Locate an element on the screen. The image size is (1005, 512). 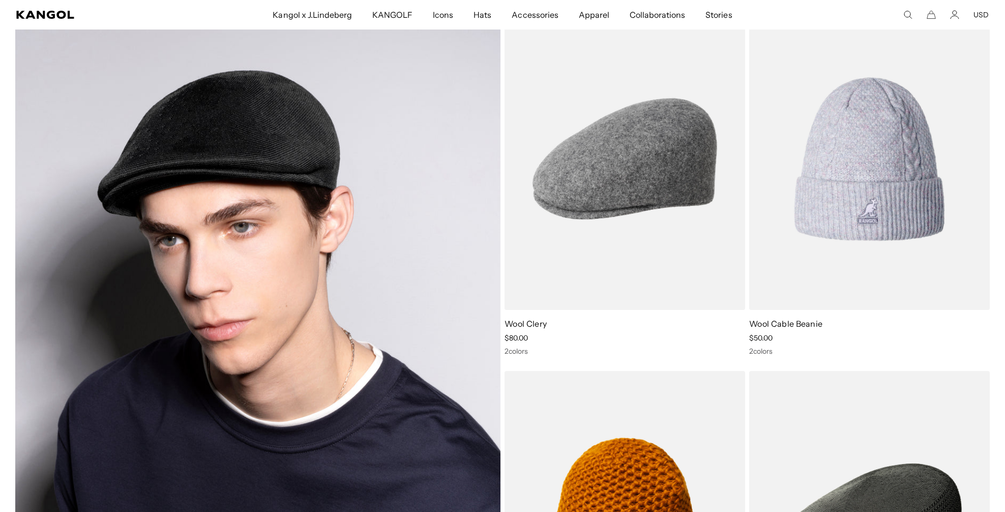
img: Wool Cable Beanie is located at coordinates (869, 159).